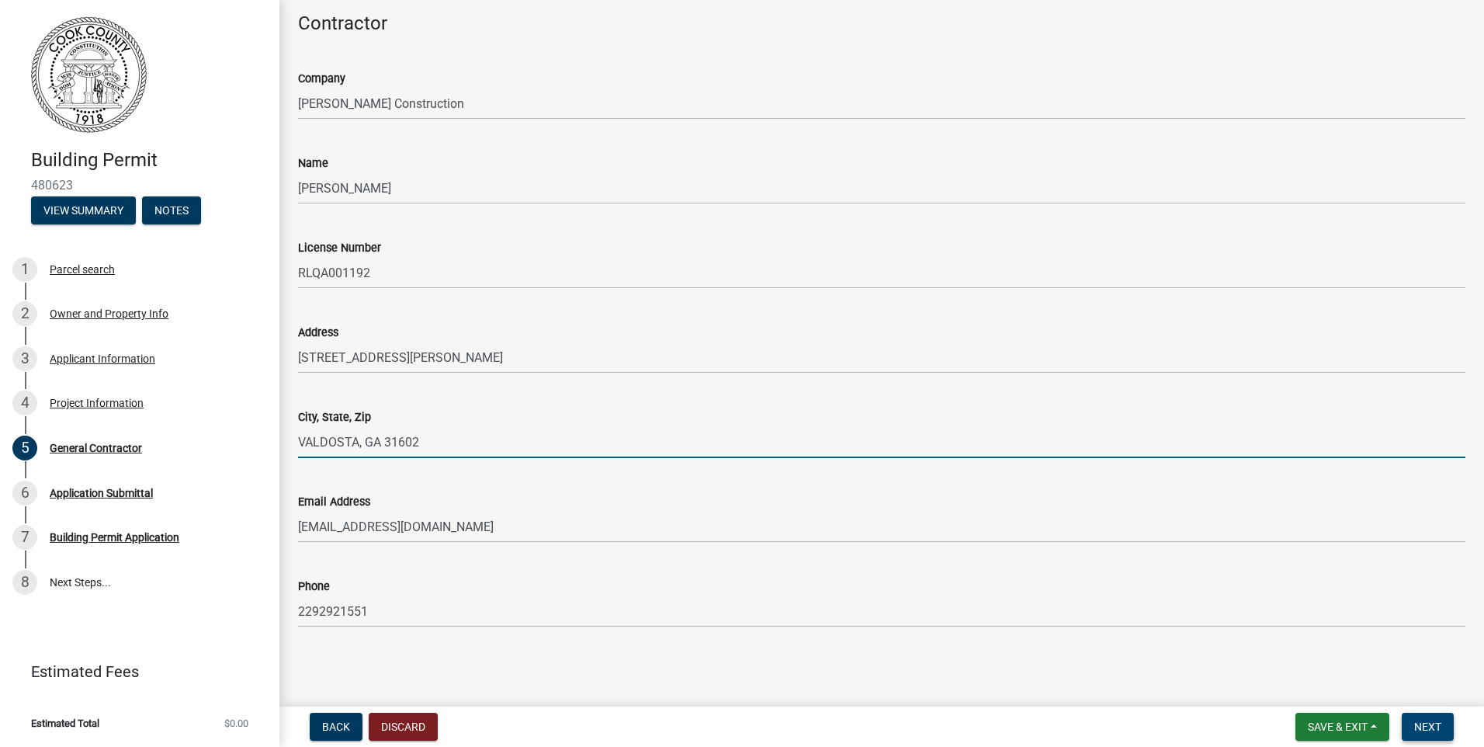 The width and height of the screenshot is (1484, 747). Describe the element at coordinates (25, 269) in the screenshot. I see `div: 1` at that location.